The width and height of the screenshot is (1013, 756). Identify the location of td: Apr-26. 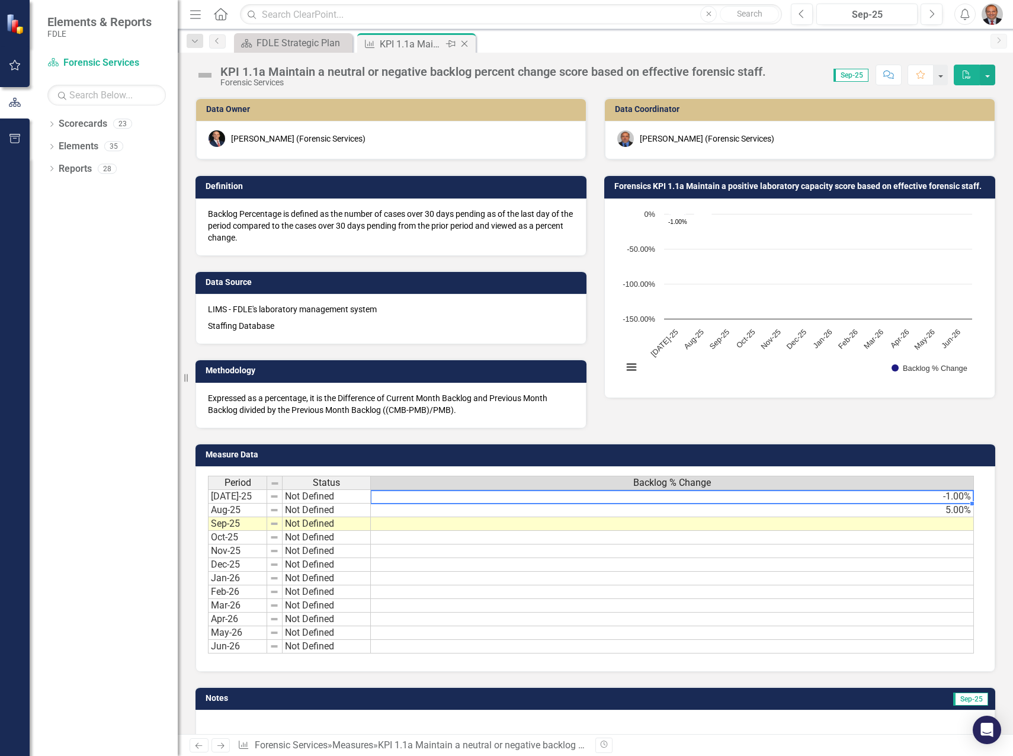
(238, 619).